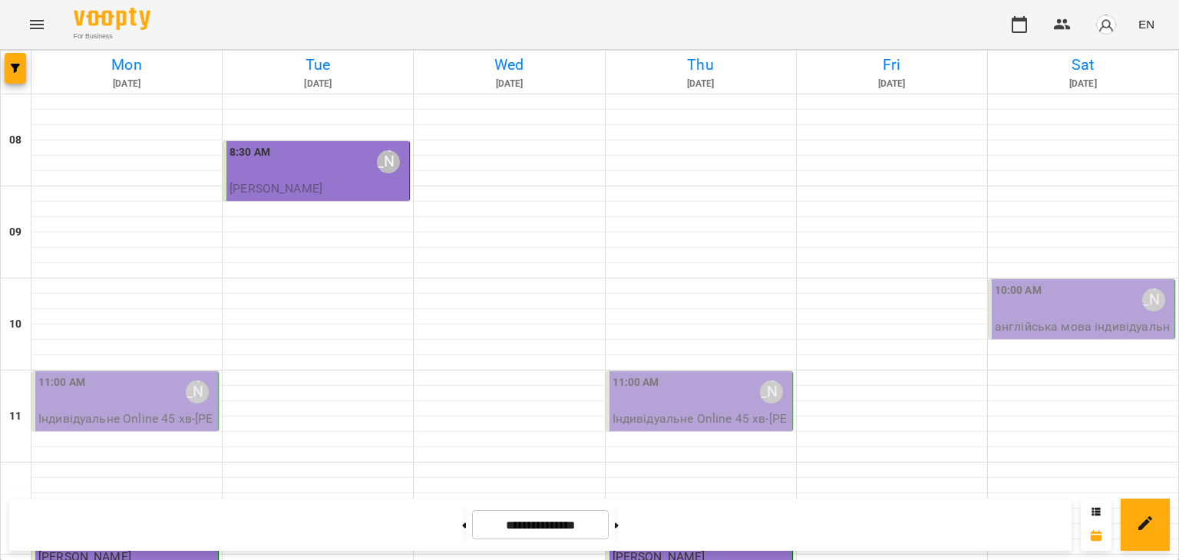 The width and height of the screenshot is (1179, 560). Describe the element at coordinates (112, 36) in the screenshot. I see `span: For Business` at that location.